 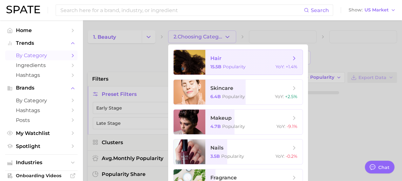 I want to click on span: US Market, so click(x=376, y=10).